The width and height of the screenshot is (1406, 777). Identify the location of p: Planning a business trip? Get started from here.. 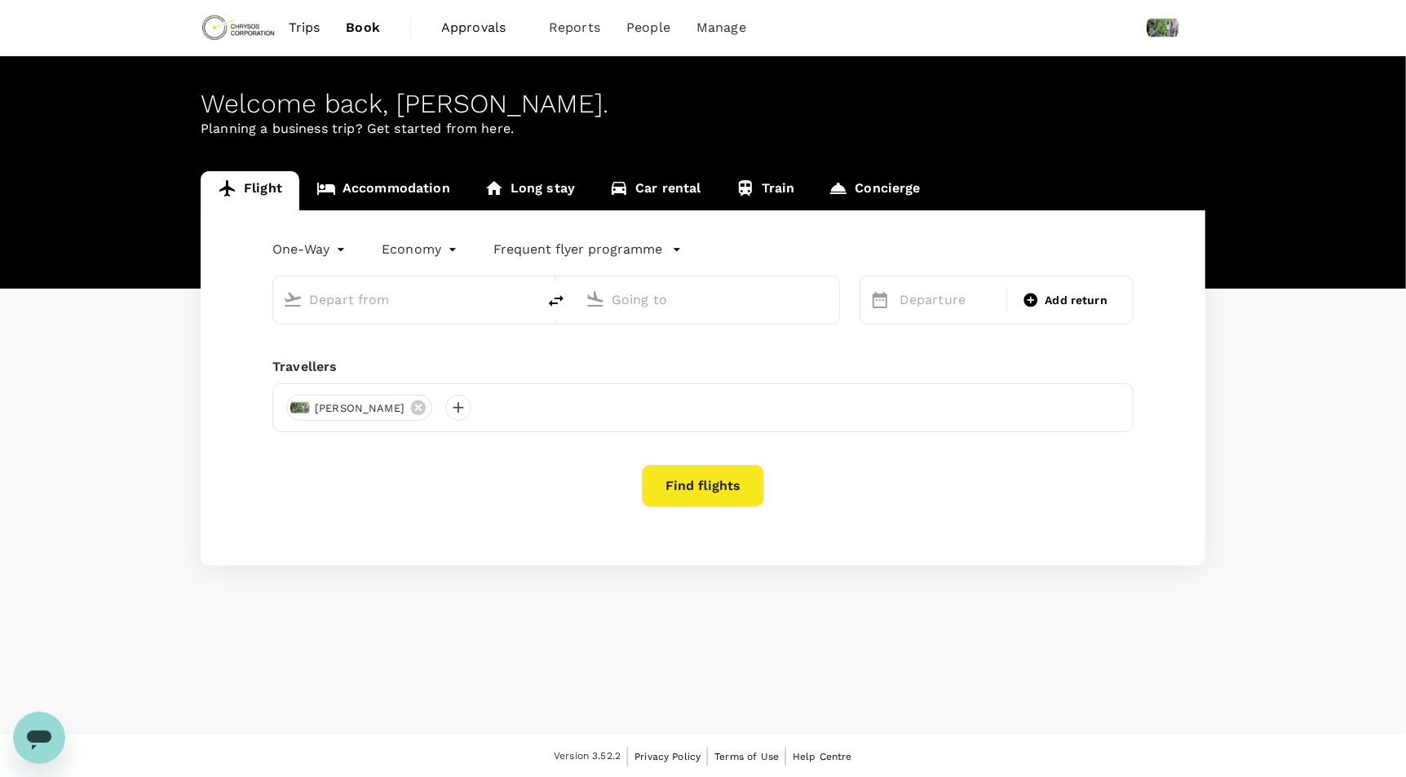
(703, 129).